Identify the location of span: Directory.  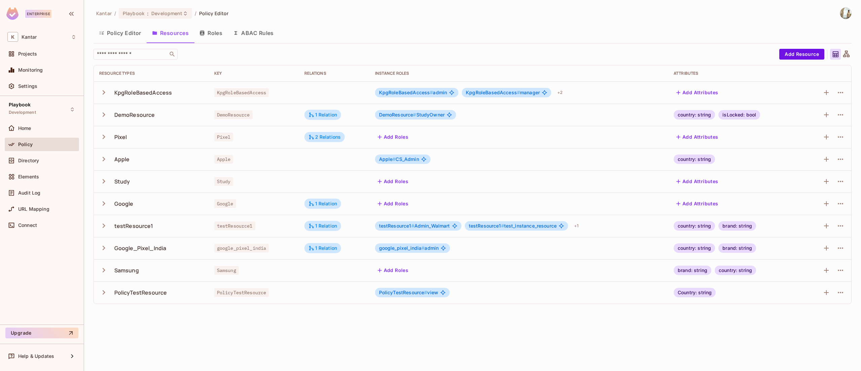
(29, 160).